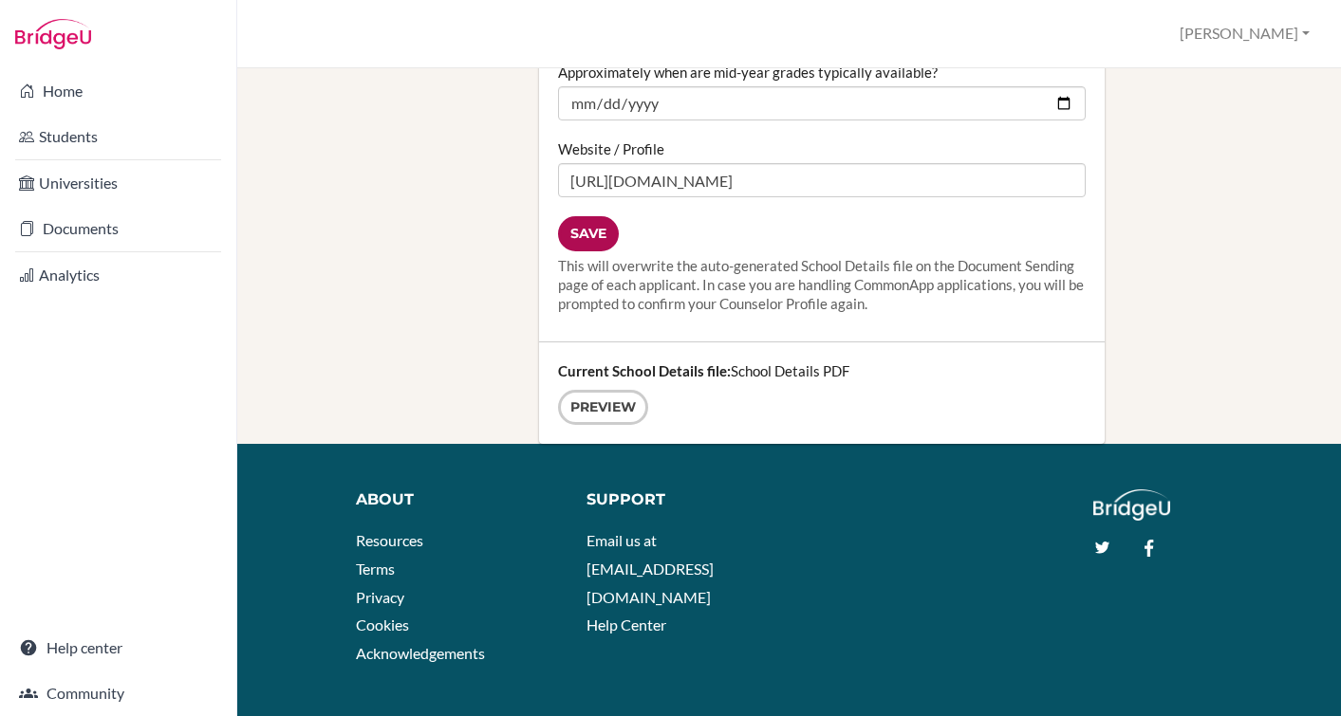 The height and width of the screenshot is (716, 1341). What do you see at coordinates (1131, 505) in the screenshot?
I see `img: logo_white@2x-f4f0deed5e89b7ecb1c2cc34c3e3d731f90f0f143d5ea2071677605dd97b5244.png` at bounding box center [1131, 505].